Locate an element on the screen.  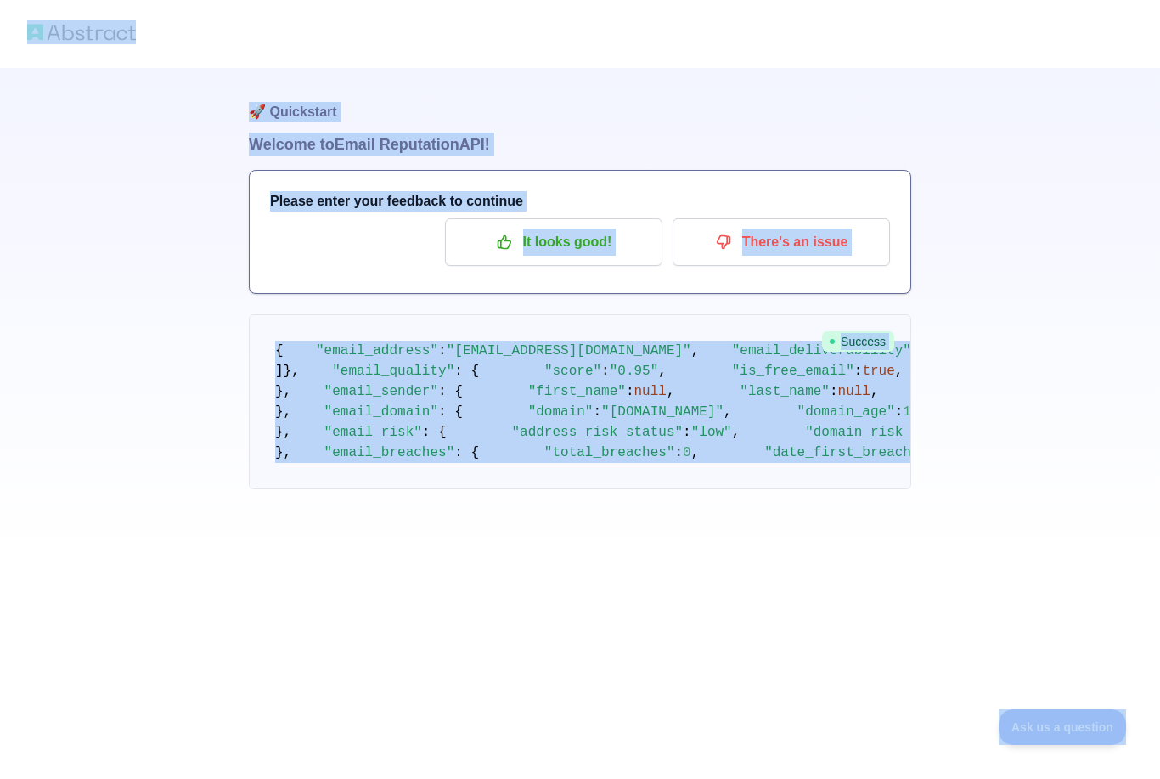
h3: Please enter your feedback to continue is located at coordinates (580, 201).